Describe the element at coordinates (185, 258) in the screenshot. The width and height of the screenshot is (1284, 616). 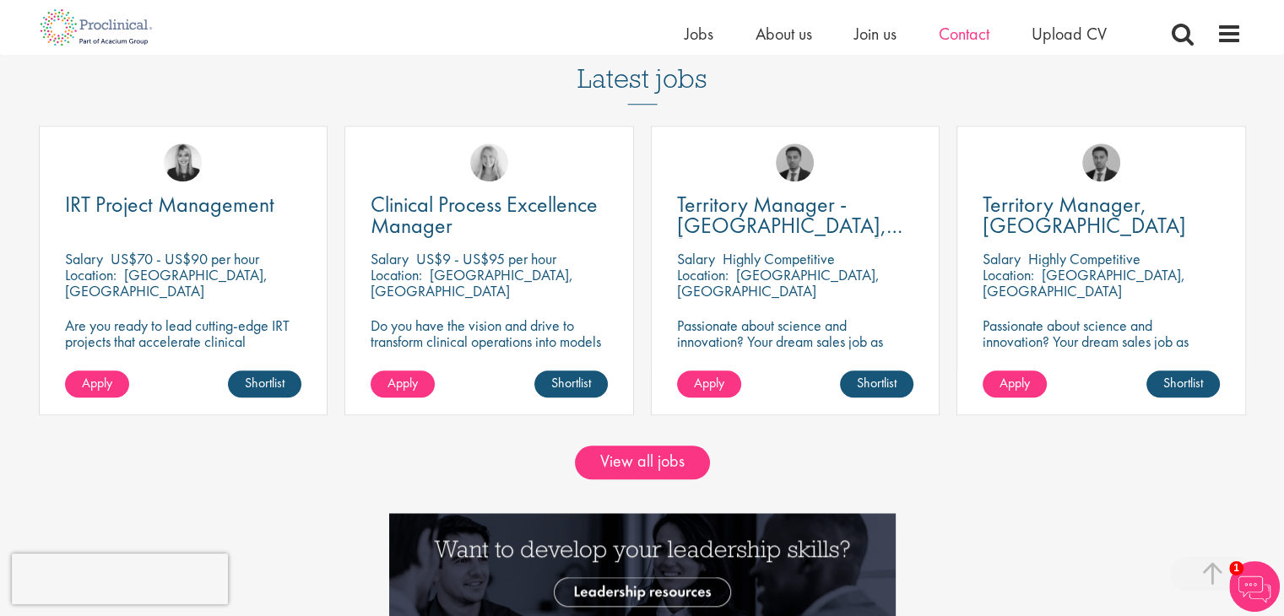
I see `p: US$70 - US$90 per hour` at that location.